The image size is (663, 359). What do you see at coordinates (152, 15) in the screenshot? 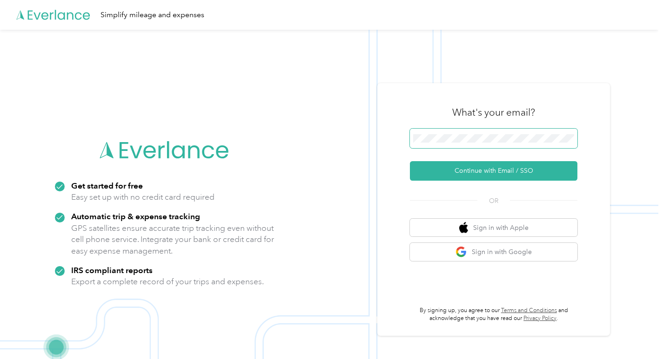
I see `div: Simplify mileage and expenses` at bounding box center [152, 15].